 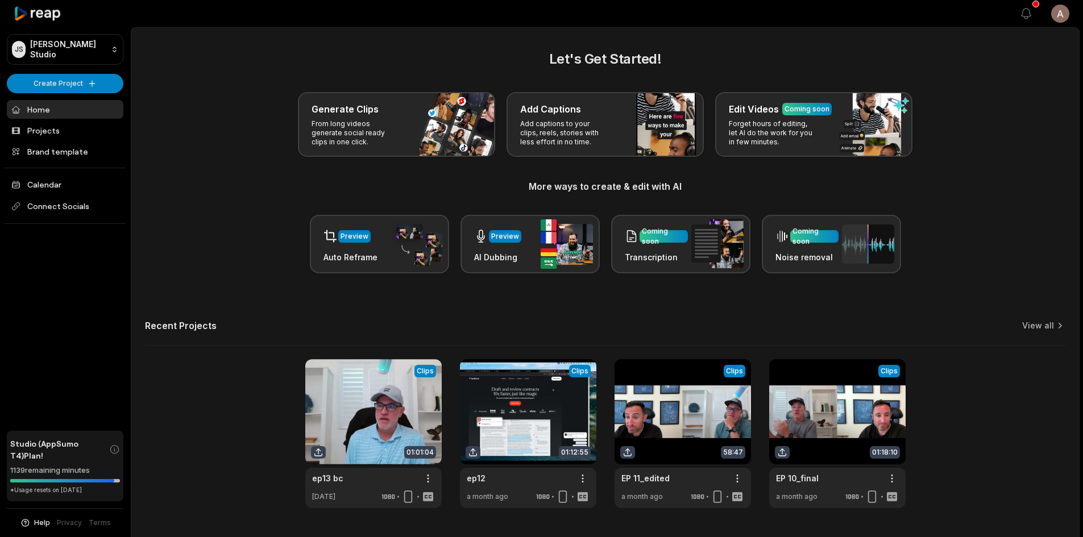 What do you see at coordinates (605, 186) in the screenshot?
I see `h3: More ways to create & edit with AI` at bounding box center [605, 186].